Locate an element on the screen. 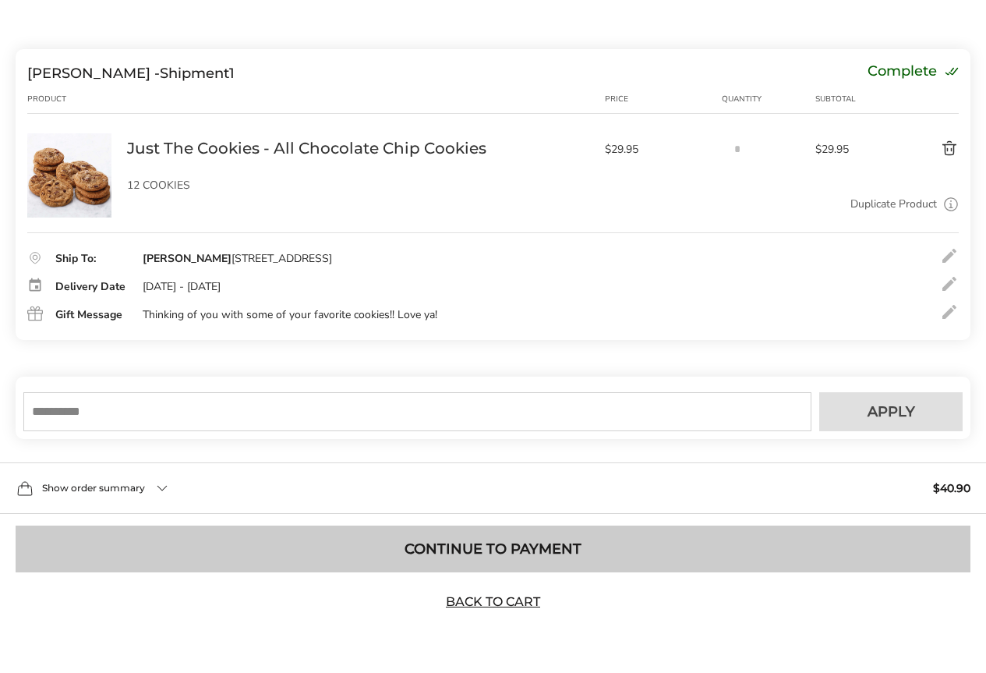 The height and width of the screenshot is (673, 986). div: Ship To: is located at coordinates (91, 259).